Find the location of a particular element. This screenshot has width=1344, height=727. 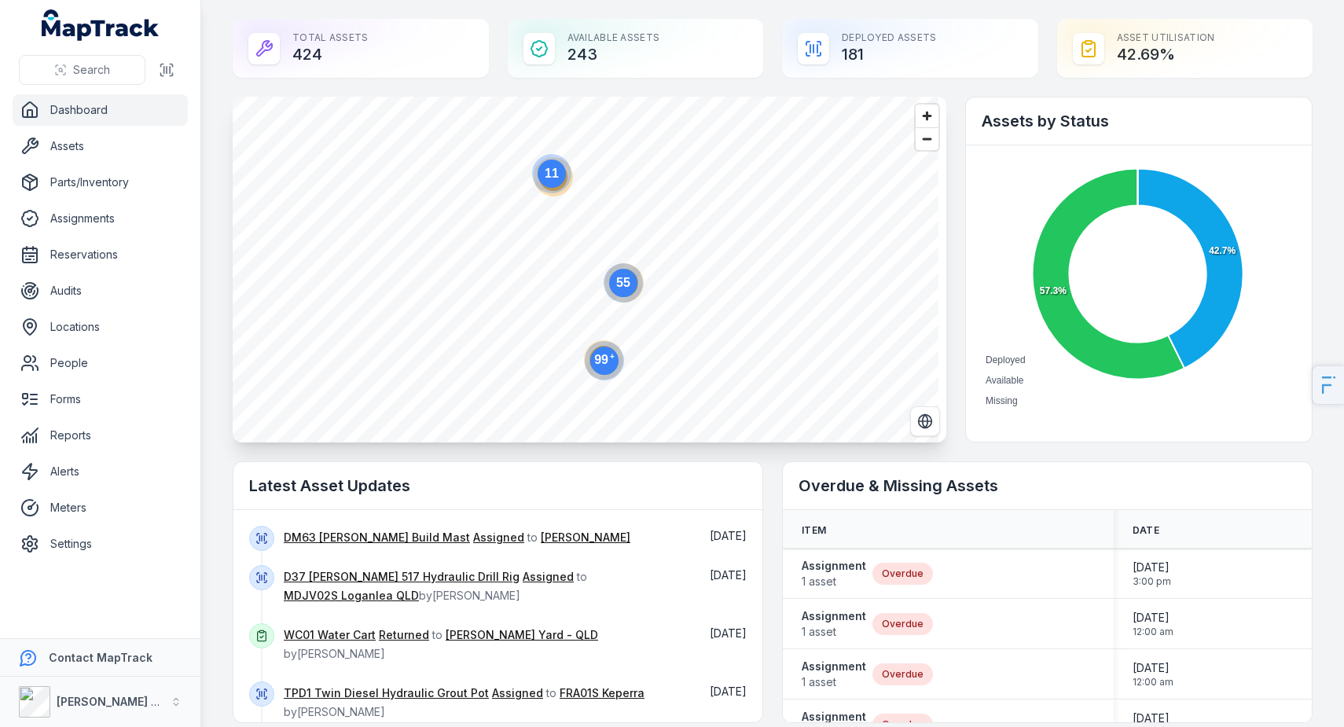

time: 02/10/2025, 11:37:16 am is located at coordinates (728, 691).